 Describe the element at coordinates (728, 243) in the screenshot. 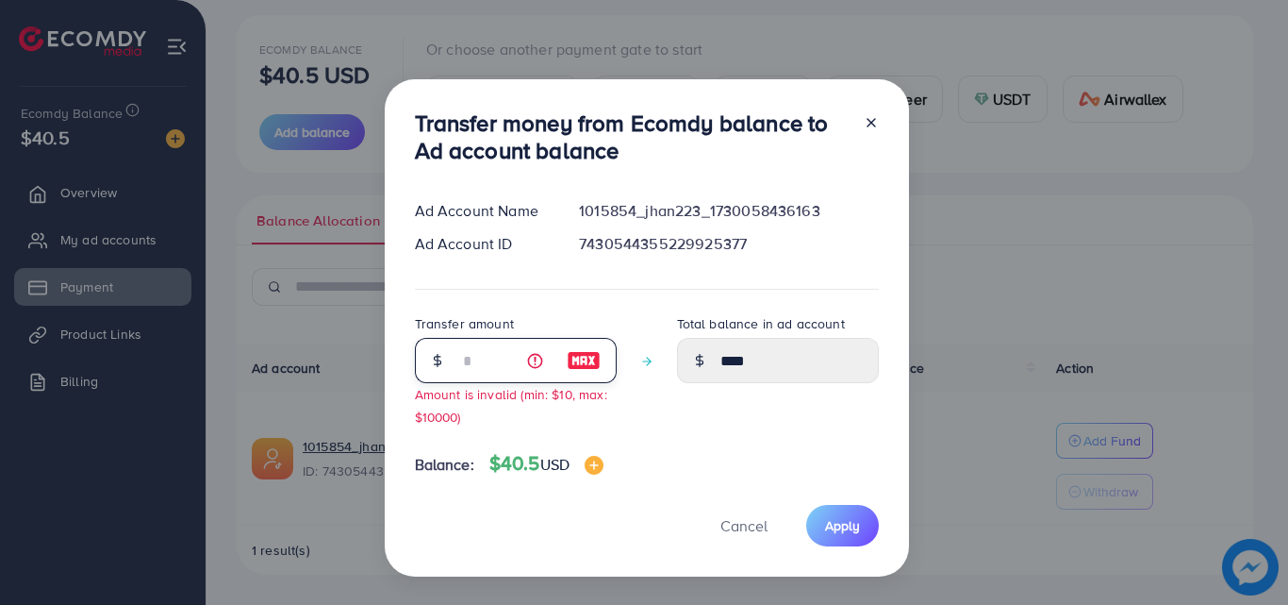

I see `div: 7430544355229925377` at that location.